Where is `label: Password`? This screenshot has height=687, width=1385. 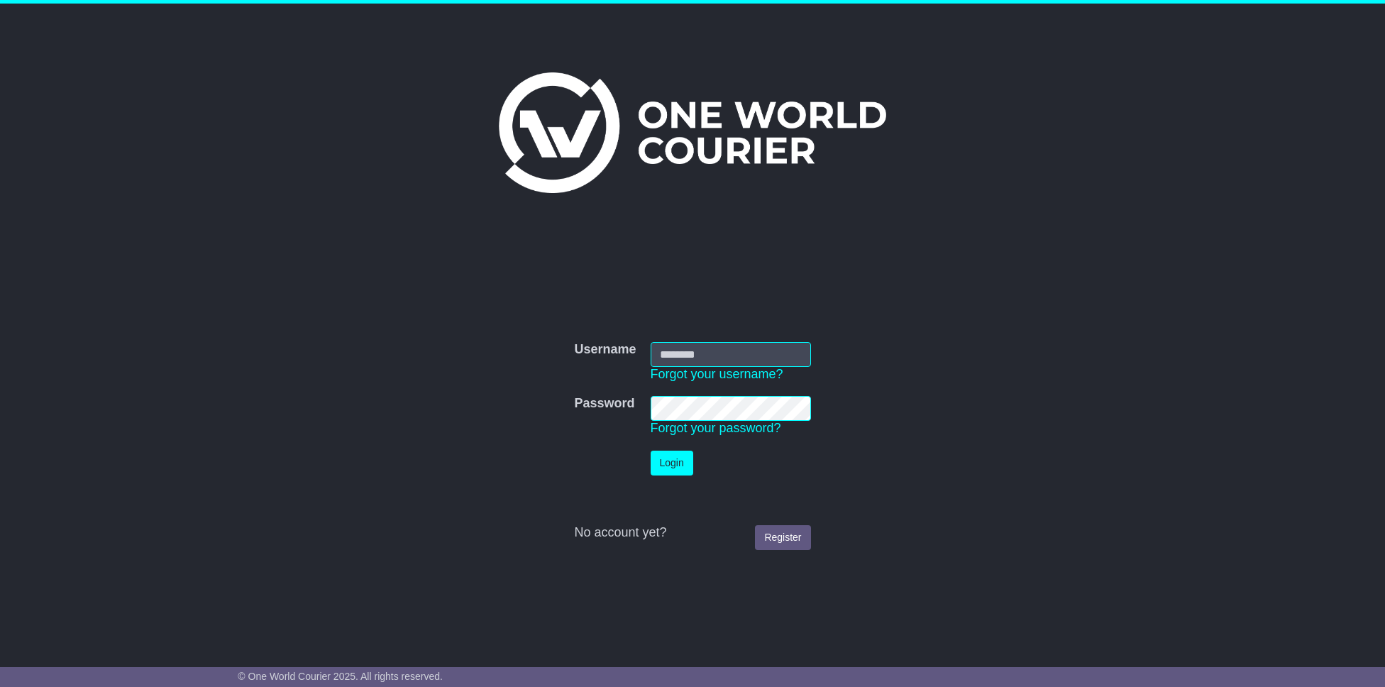
label: Password is located at coordinates (604, 404).